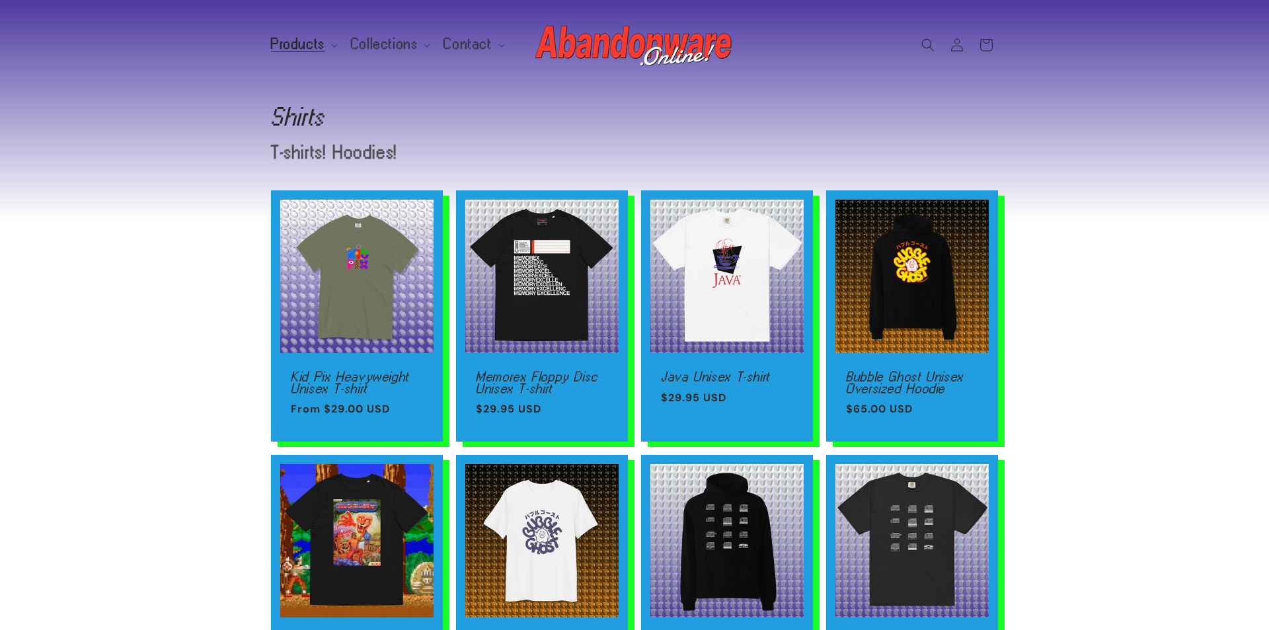 This screenshot has width=1269, height=630. I want to click on a: Bubble Ghost Unisex Oversized Hoodie, so click(912, 382).